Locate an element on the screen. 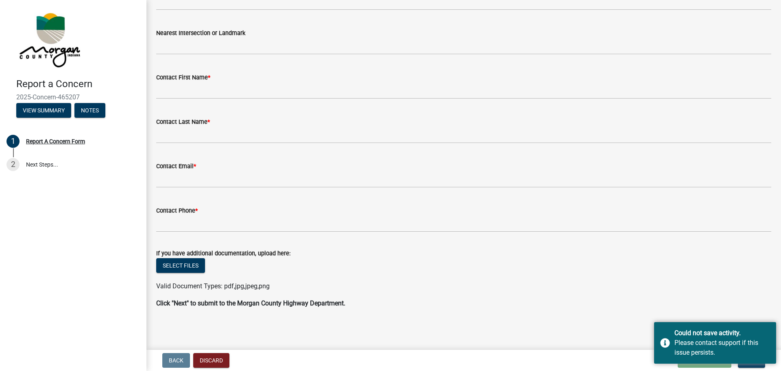 The width and height of the screenshot is (781, 371). label: Contact First Name is located at coordinates (183, 78).